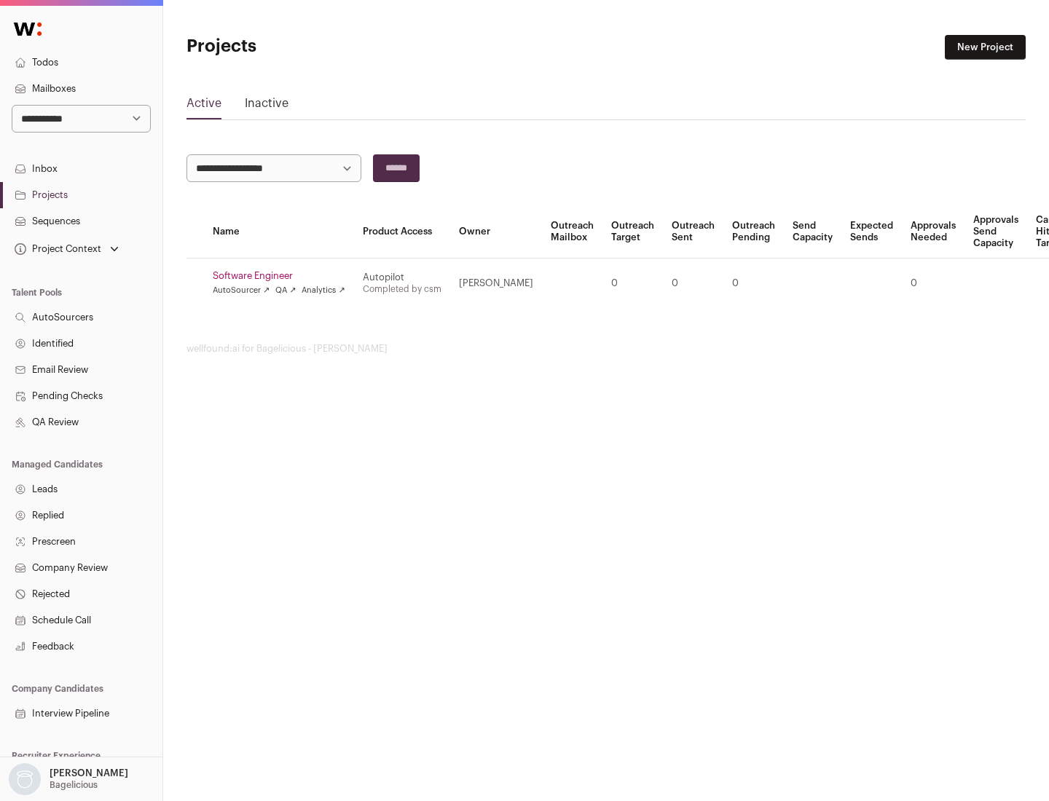  Describe the element at coordinates (692, 232) in the screenshot. I see `th: Outreach Sent` at that location.